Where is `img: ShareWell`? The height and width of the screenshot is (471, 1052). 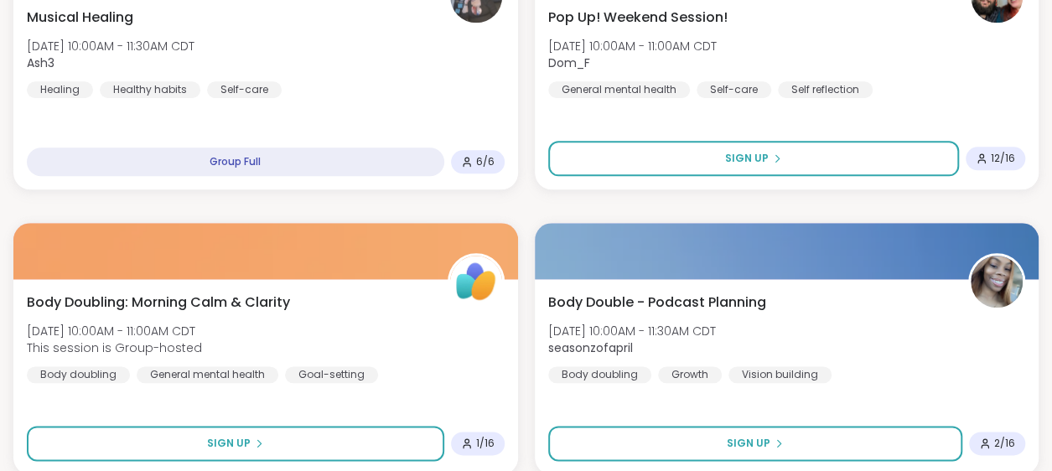 img: ShareWell is located at coordinates (476, 282).